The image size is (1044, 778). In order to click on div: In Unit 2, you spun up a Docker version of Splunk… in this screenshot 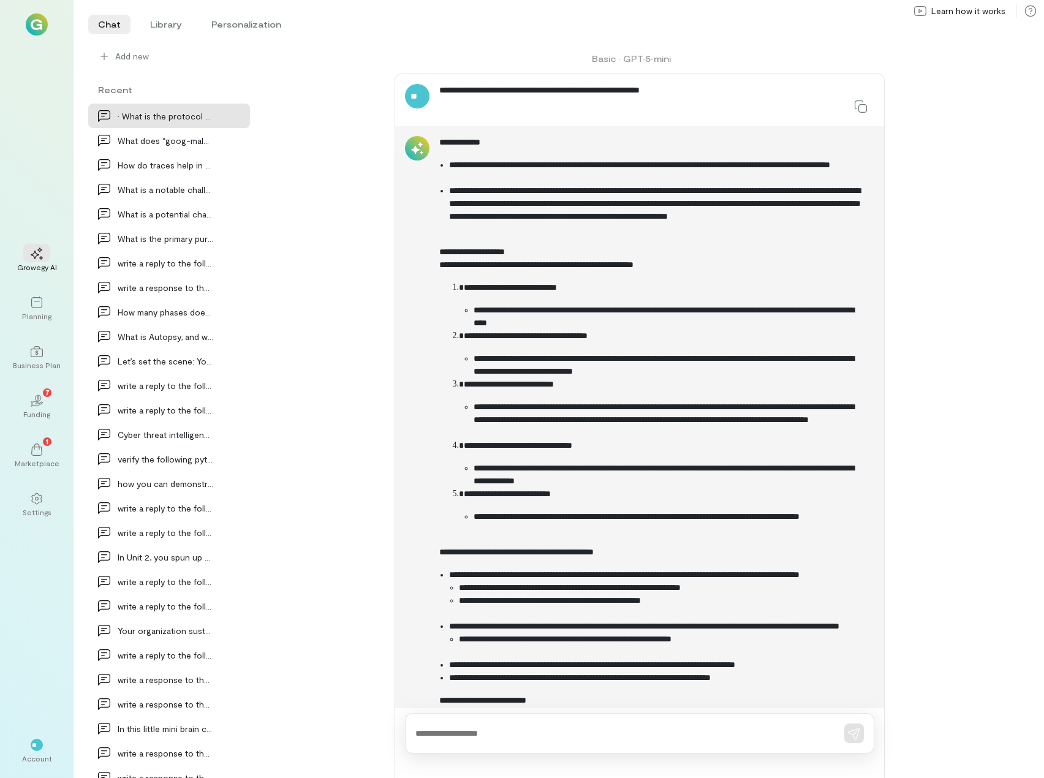, I will do `click(165, 557)`.